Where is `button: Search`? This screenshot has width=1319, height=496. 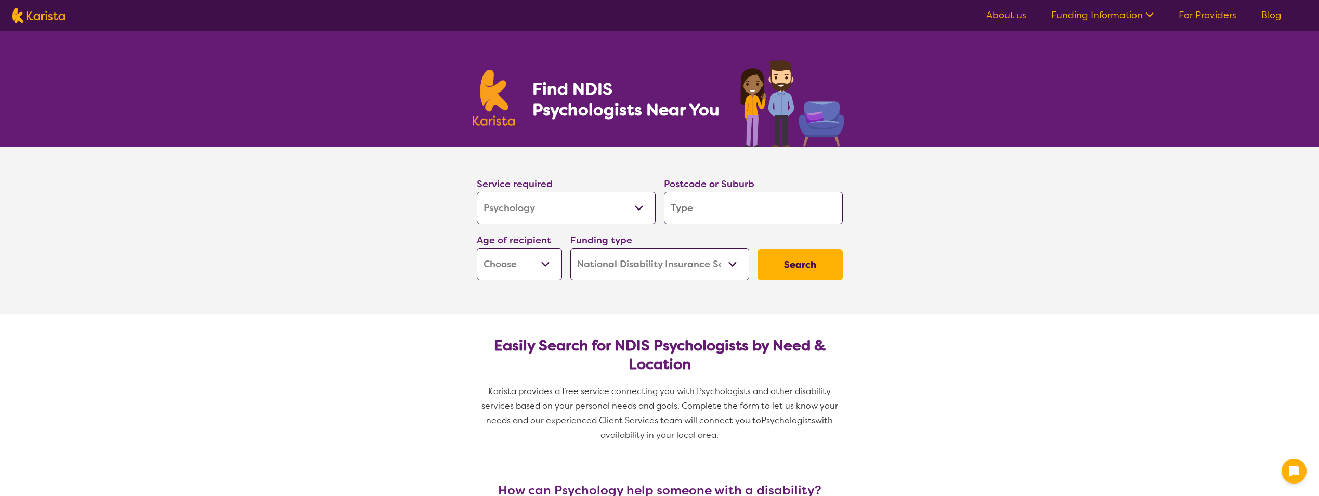
button: Search is located at coordinates (800, 265).